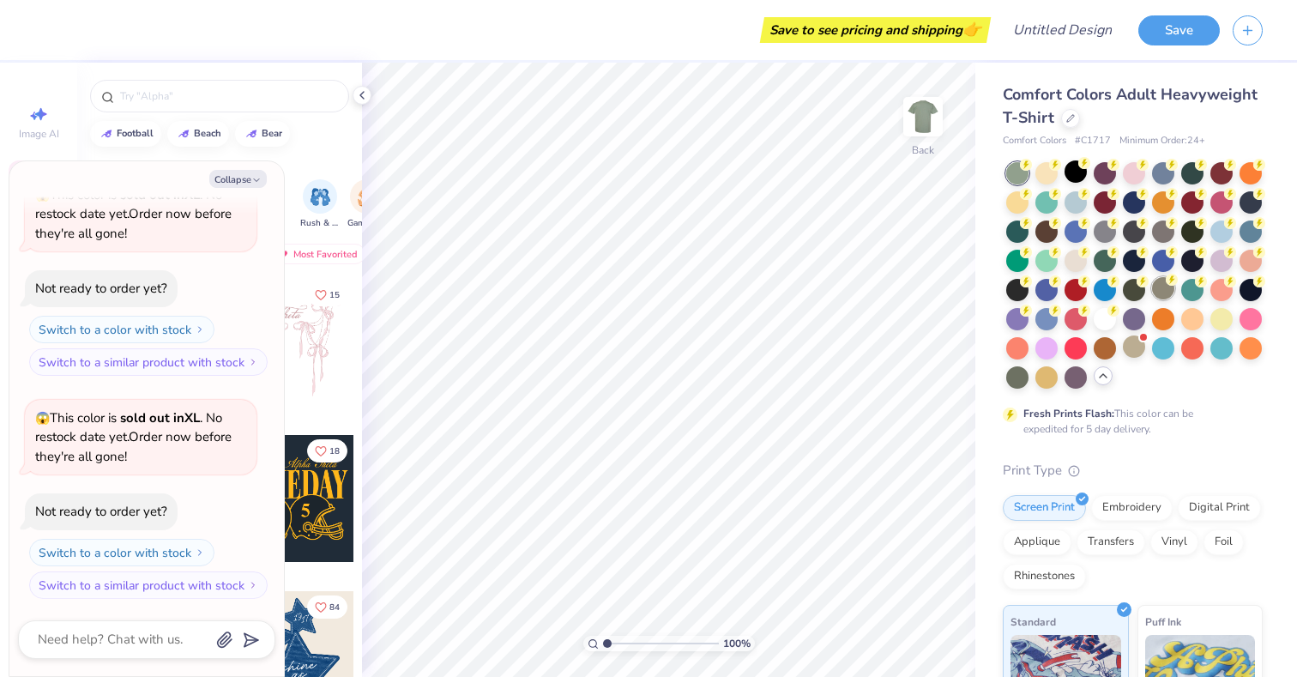  Describe the element at coordinates (334, 295) in the screenshot. I see `span: 15` at that location.